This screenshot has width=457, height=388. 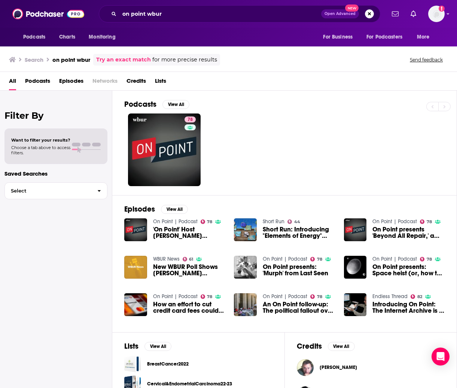 I want to click on button: Send feedback, so click(x=427, y=60).